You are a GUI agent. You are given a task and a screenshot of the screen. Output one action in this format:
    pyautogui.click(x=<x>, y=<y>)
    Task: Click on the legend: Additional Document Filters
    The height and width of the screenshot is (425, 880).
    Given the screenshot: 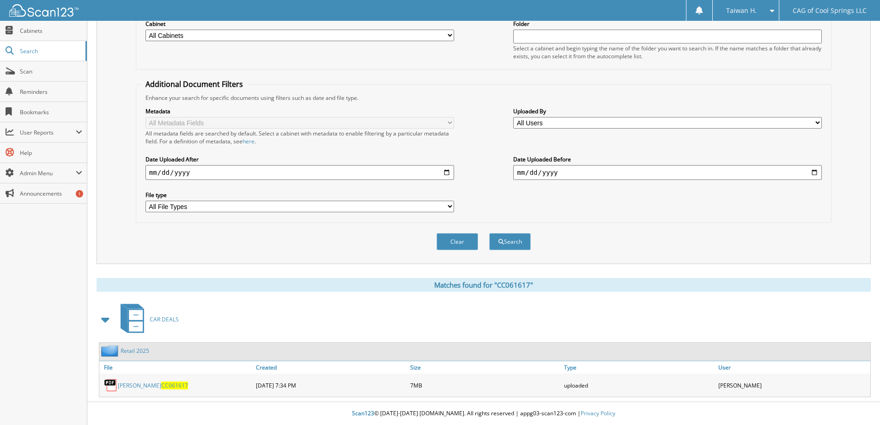 What is the action you would take?
    pyautogui.click(x=194, y=84)
    